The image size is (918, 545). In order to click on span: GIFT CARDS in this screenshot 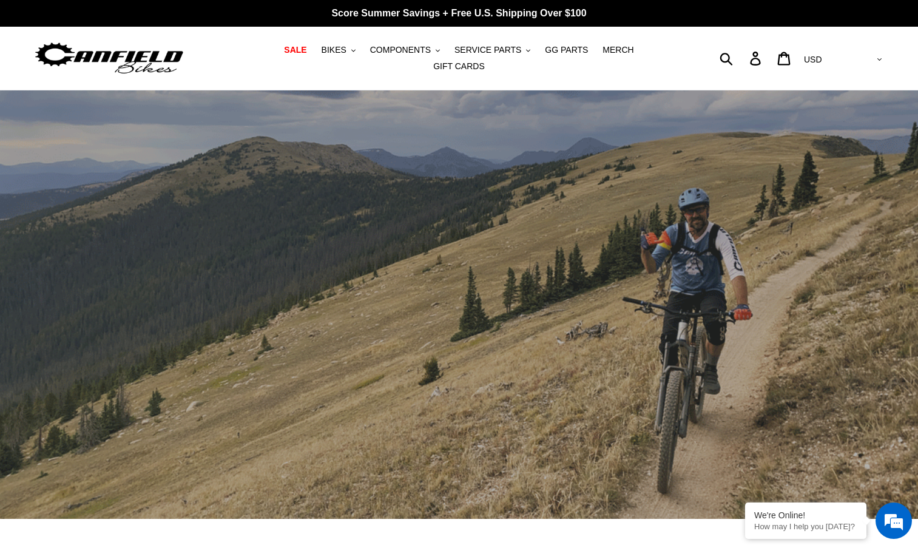, I will do `click(459, 66)`.